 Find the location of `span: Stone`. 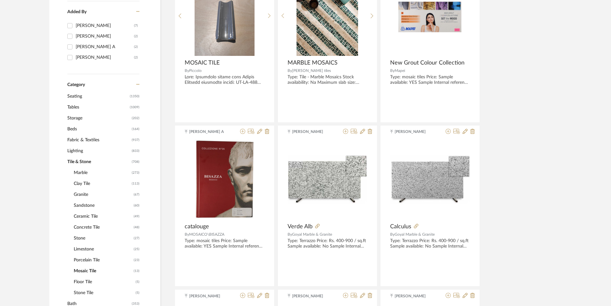

span: Stone is located at coordinates (103, 238).